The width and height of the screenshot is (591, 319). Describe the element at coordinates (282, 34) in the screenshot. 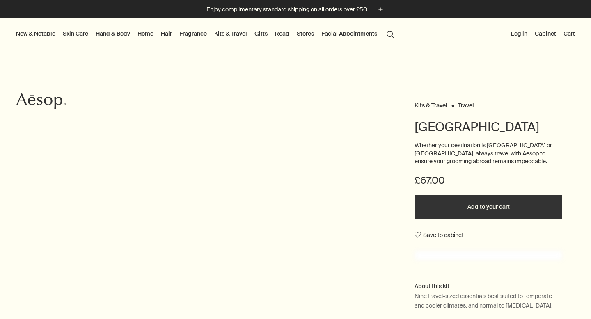

I see `a: Read` at that location.